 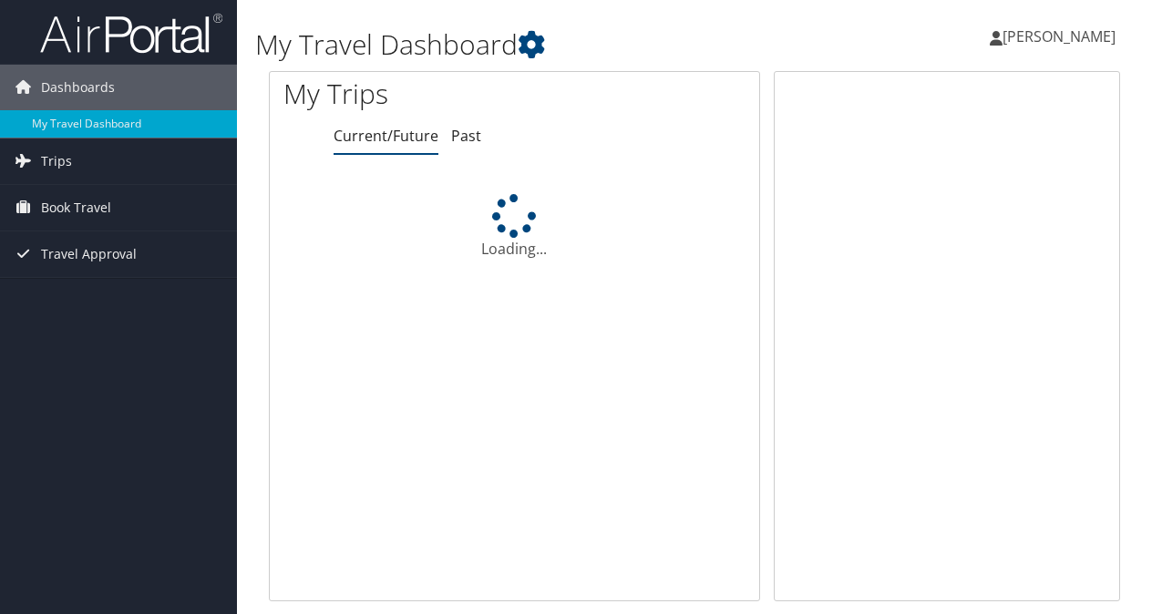 I want to click on a: Past, so click(x=466, y=136).